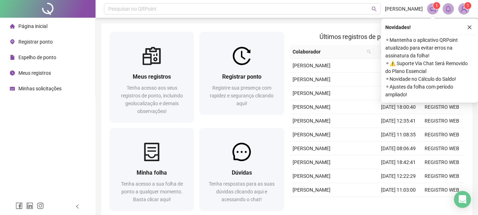 This screenshot has height=215, width=478. Describe the element at coordinates (241, 73) in the screenshot. I see `a: Registrar pontoRegistre sua presença com rapidez e segurança clicando aqui!` at that location.